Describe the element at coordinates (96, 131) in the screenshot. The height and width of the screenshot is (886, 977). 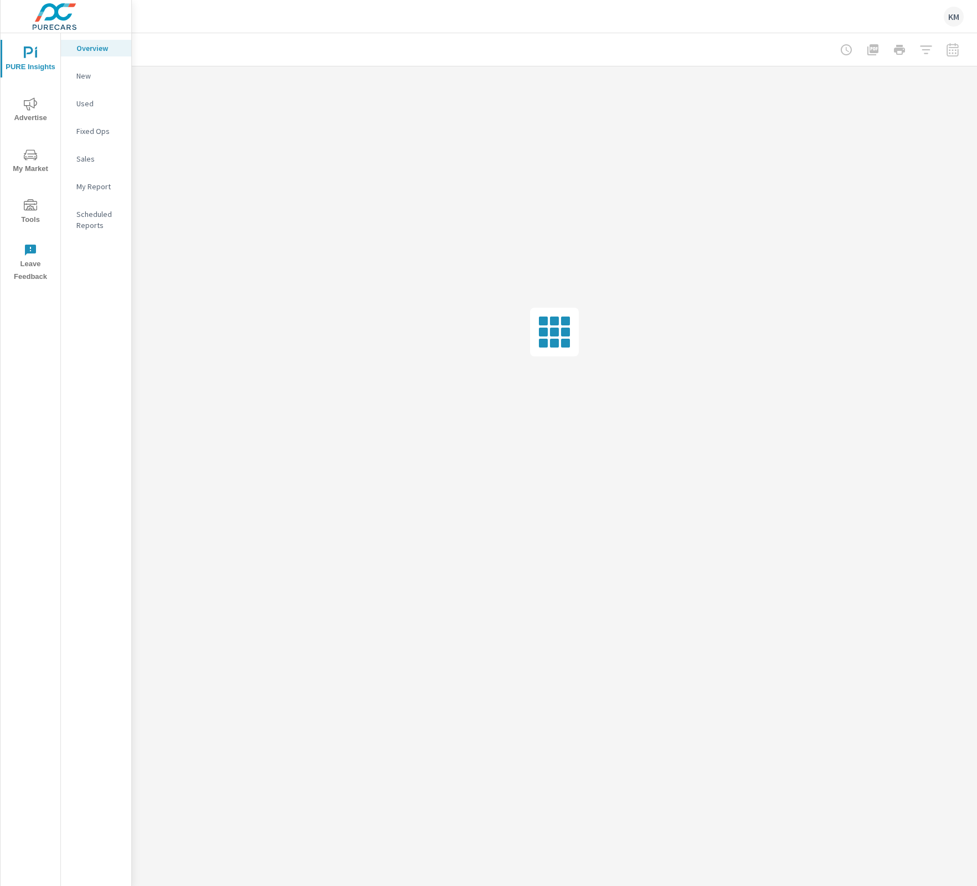
I see `div: Fixed Ops` at that location.